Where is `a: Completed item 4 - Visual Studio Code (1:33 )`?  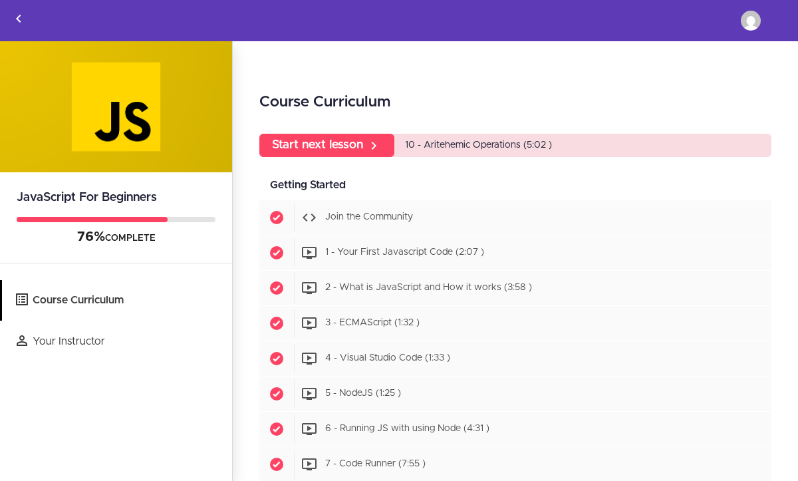
a: Completed item 4 - Visual Studio Code (1:33 ) is located at coordinates (516, 359).